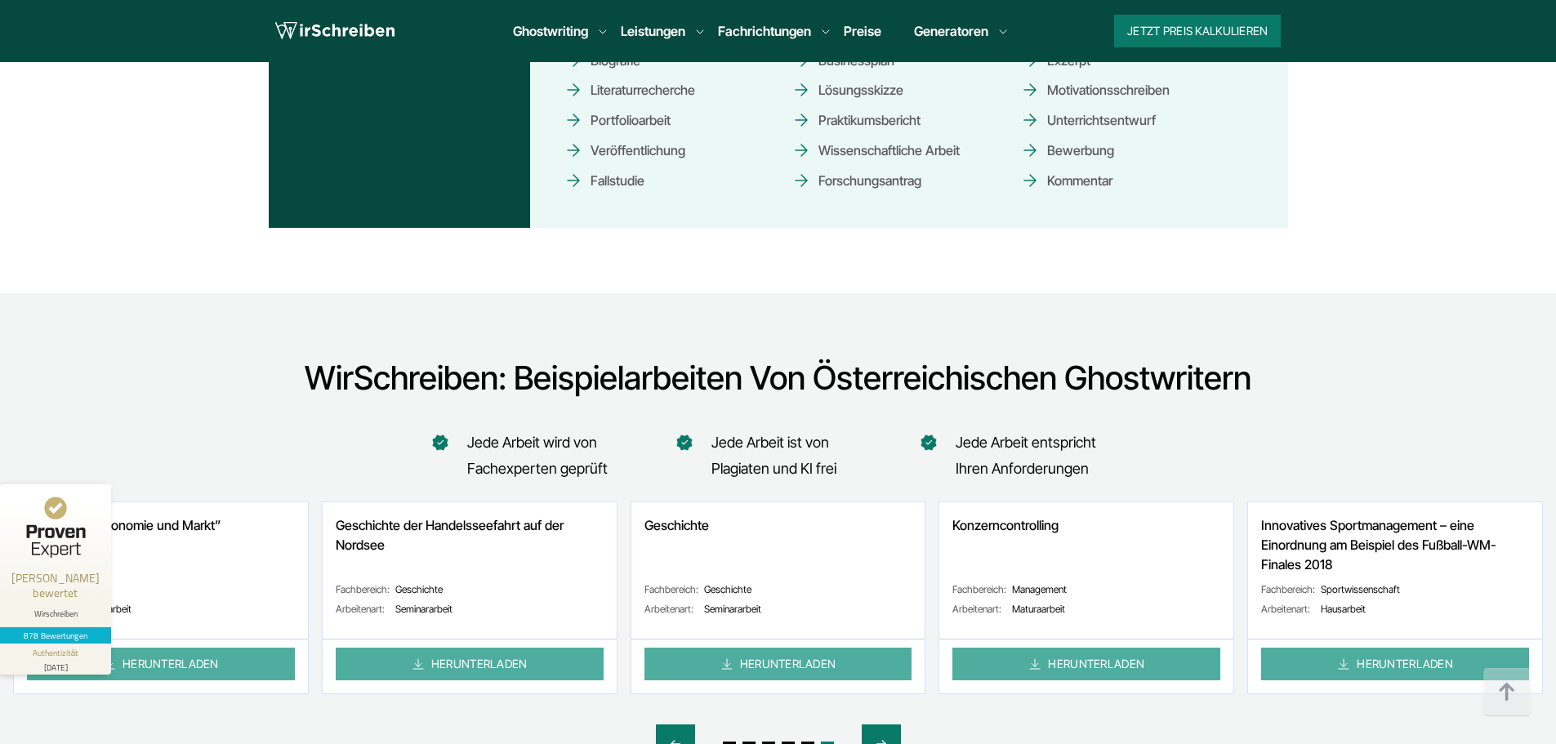 Image resolution: width=1556 pixels, height=744 pixels. I want to click on a: Ghostwriting, so click(551, 31).